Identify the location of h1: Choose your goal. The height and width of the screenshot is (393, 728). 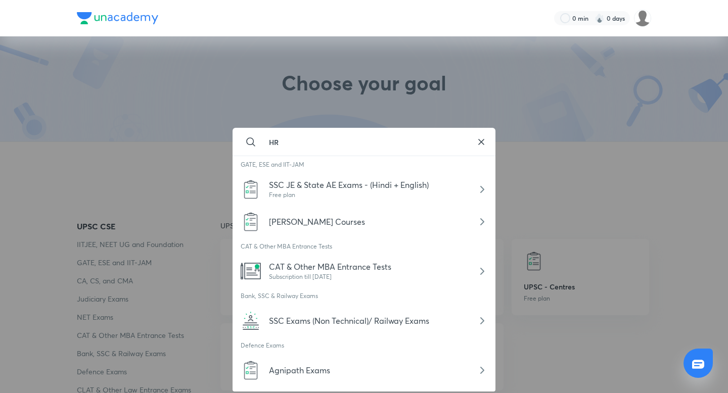
(364, 89).